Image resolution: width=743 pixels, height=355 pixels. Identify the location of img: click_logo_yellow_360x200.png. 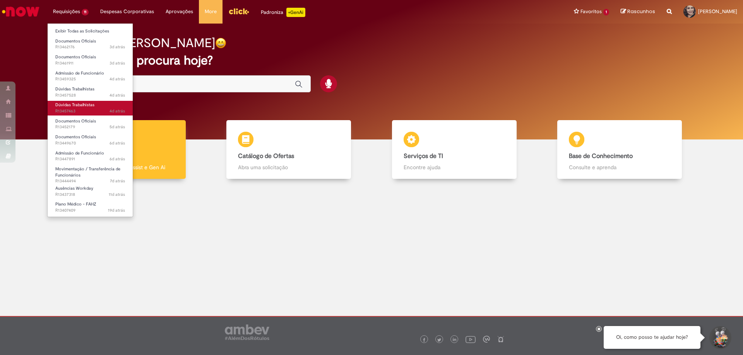
(239, 11).